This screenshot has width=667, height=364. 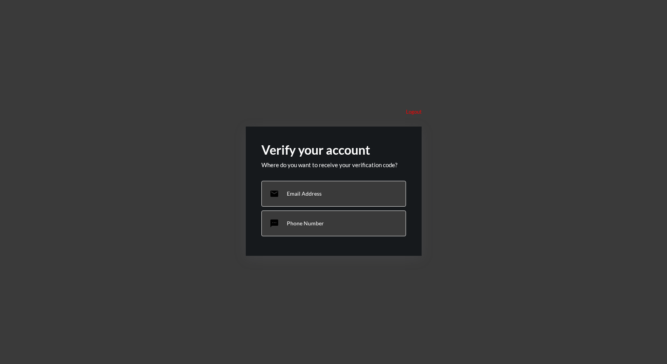 What do you see at coordinates (274, 194) in the screenshot?
I see `mat-icon: email` at bounding box center [274, 194].